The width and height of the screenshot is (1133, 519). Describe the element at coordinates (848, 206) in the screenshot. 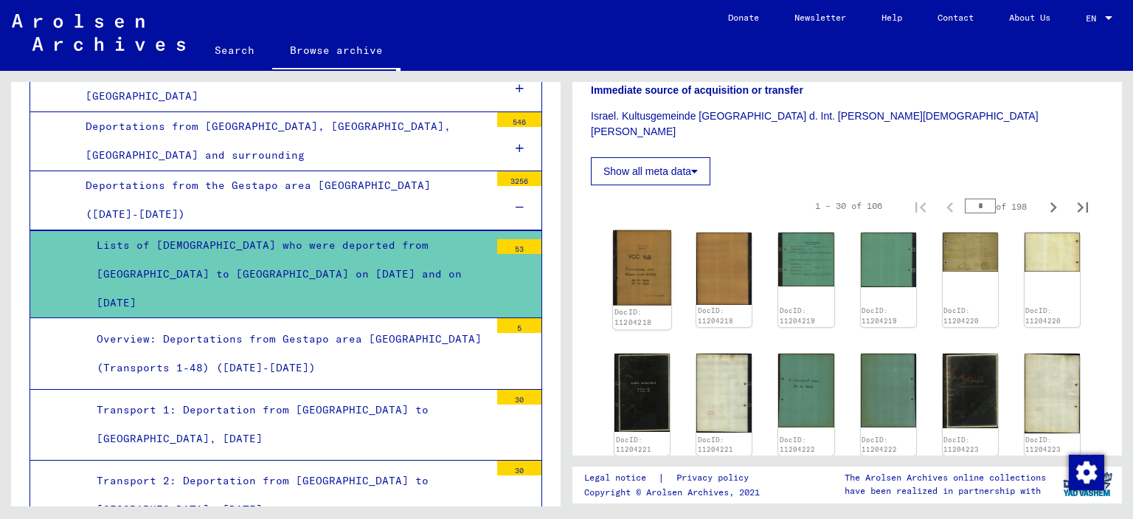

I see `div: 1 – 30 of 106` at that location.